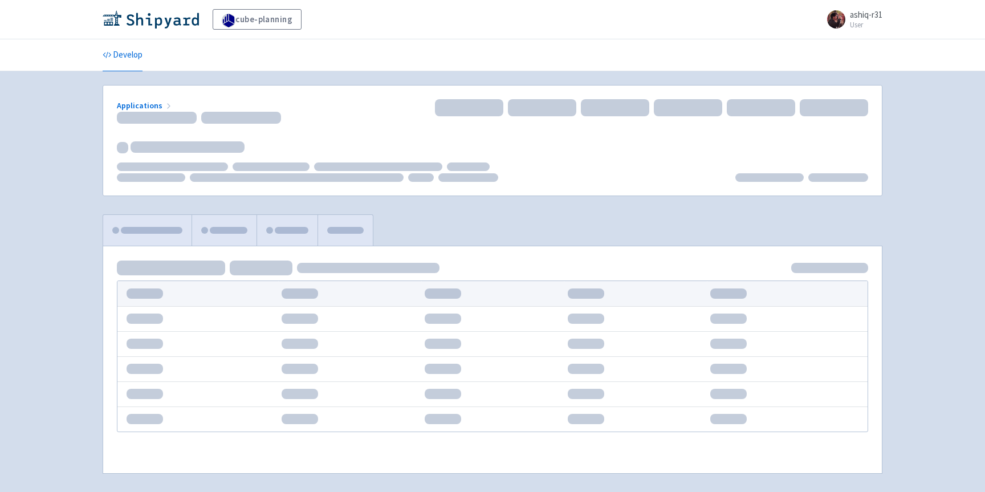 Image resolution: width=985 pixels, height=492 pixels. I want to click on a: Applications, so click(145, 106).